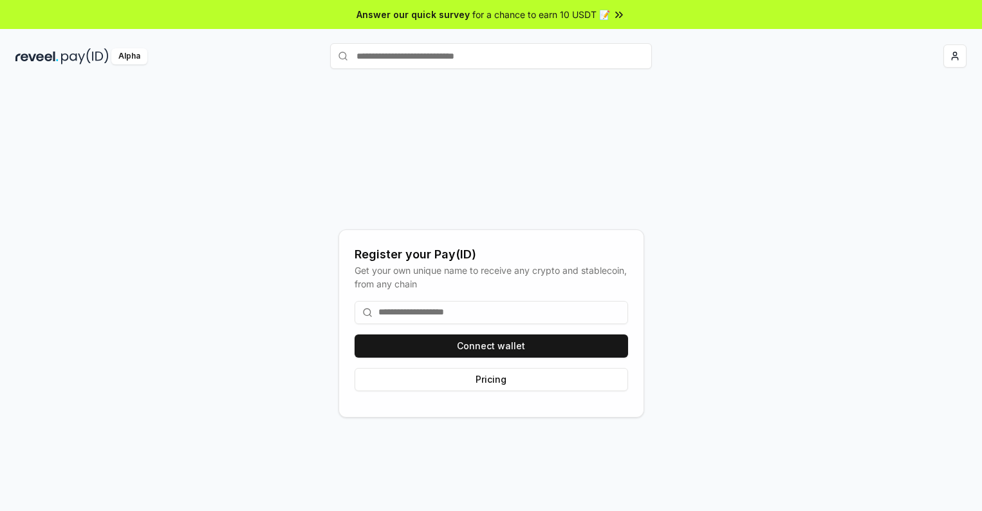 This screenshot has height=511, width=982. What do you see at coordinates (491, 379) in the screenshot?
I see `button: Pricing` at bounding box center [491, 379].